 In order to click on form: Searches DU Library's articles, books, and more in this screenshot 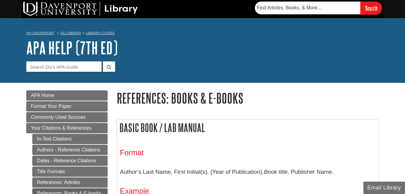, I will do `click(319, 8)`.